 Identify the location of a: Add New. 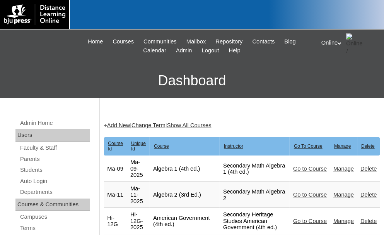
(118, 125).